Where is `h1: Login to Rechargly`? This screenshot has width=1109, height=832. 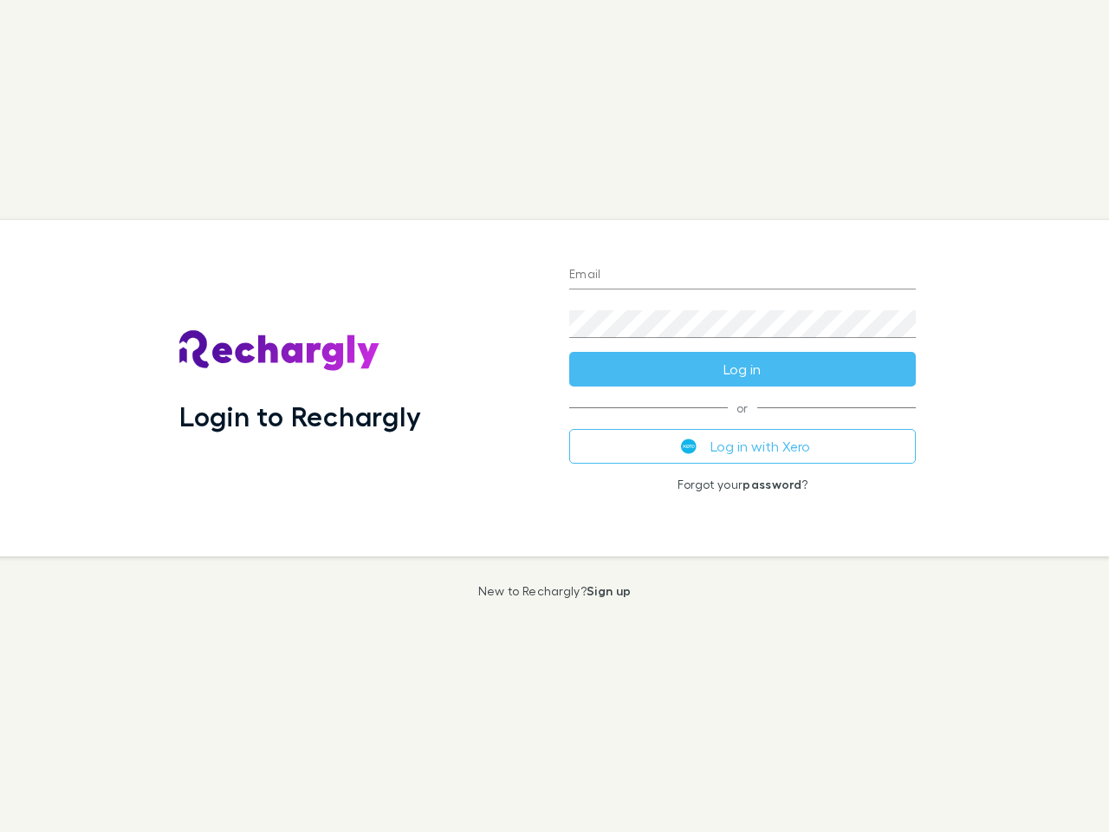
h1: Login to Rechargly is located at coordinates (300, 416).